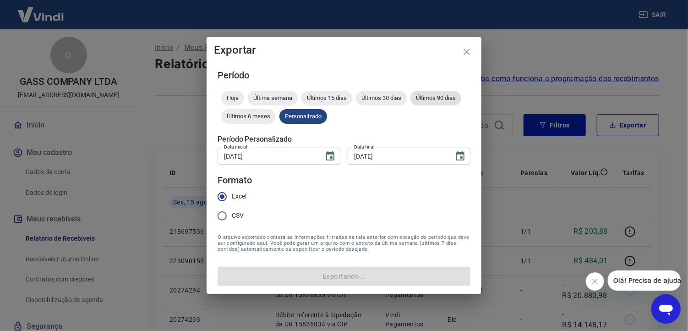  Describe the element at coordinates (248, 116) in the screenshot. I see `div: Últimos 6 meses` at that location.